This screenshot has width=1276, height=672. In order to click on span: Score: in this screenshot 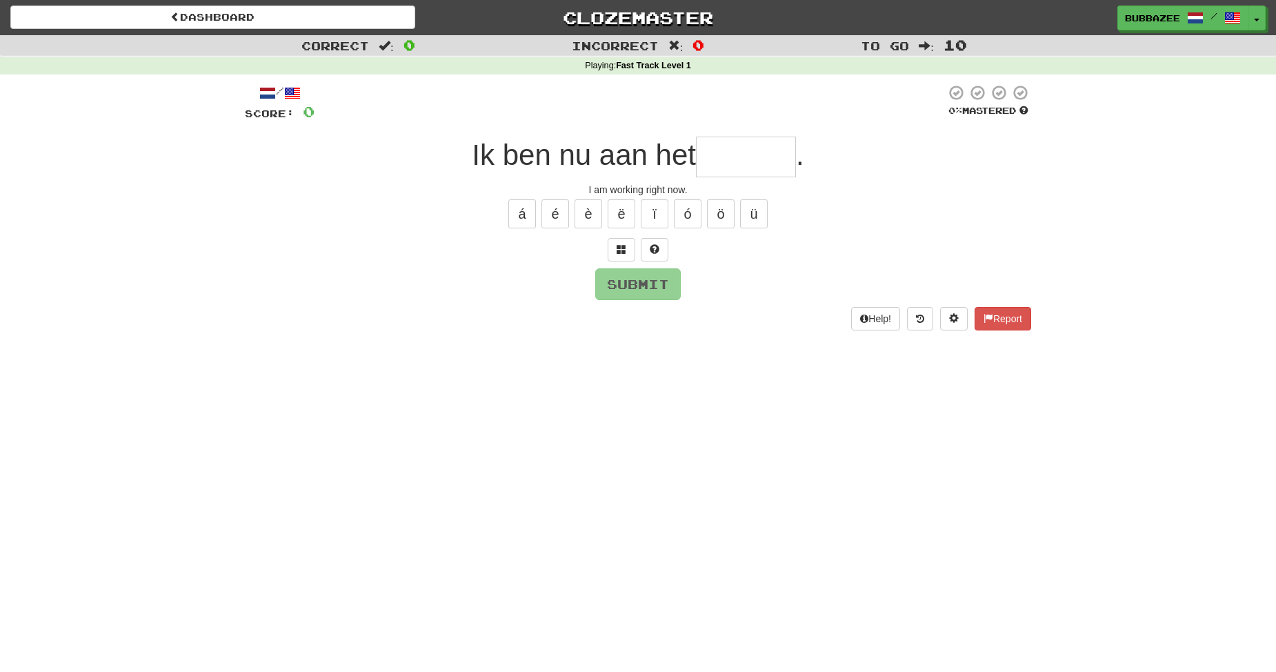, I will do `click(270, 113)`.